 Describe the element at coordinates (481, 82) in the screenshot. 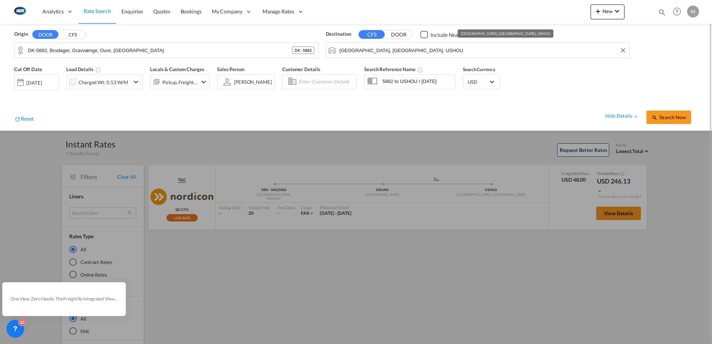

I see `md-select: Select Currency: $ USDUnited States Dollar` at that location.